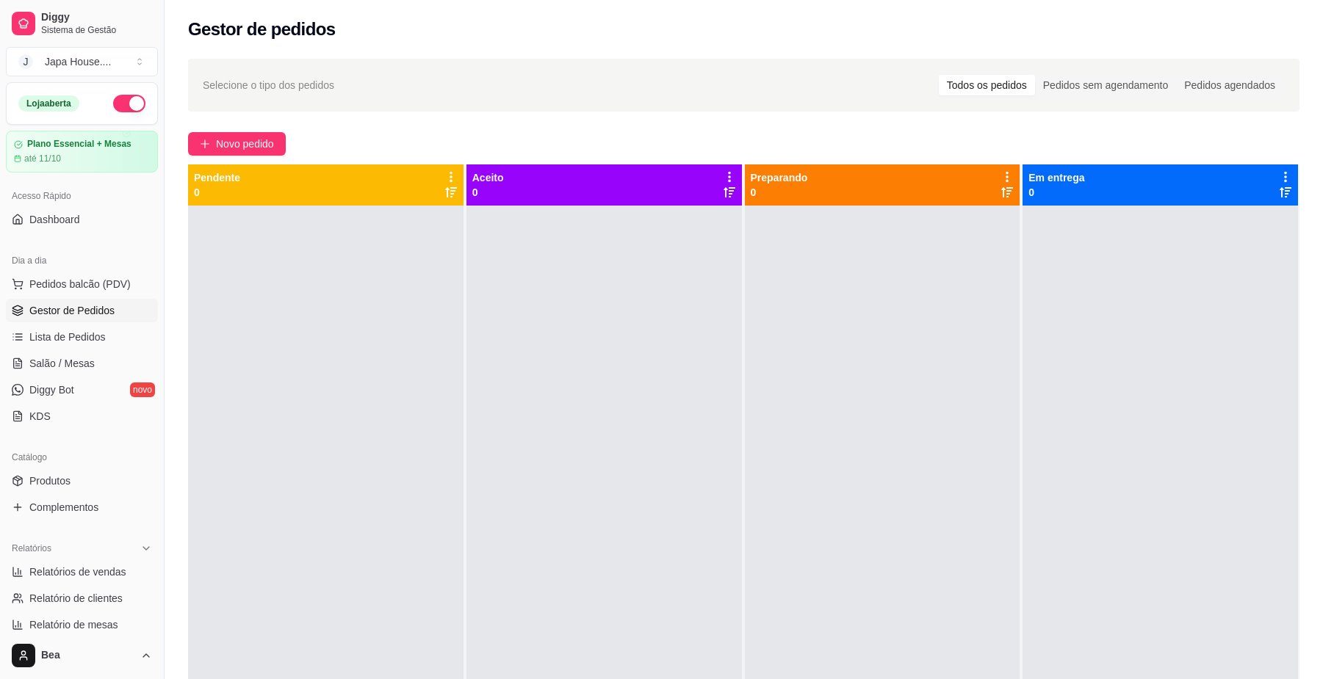  What do you see at coordinates (82, 416) in the screenshot?
I see `a: KDS` at bounding box center [82, 416].